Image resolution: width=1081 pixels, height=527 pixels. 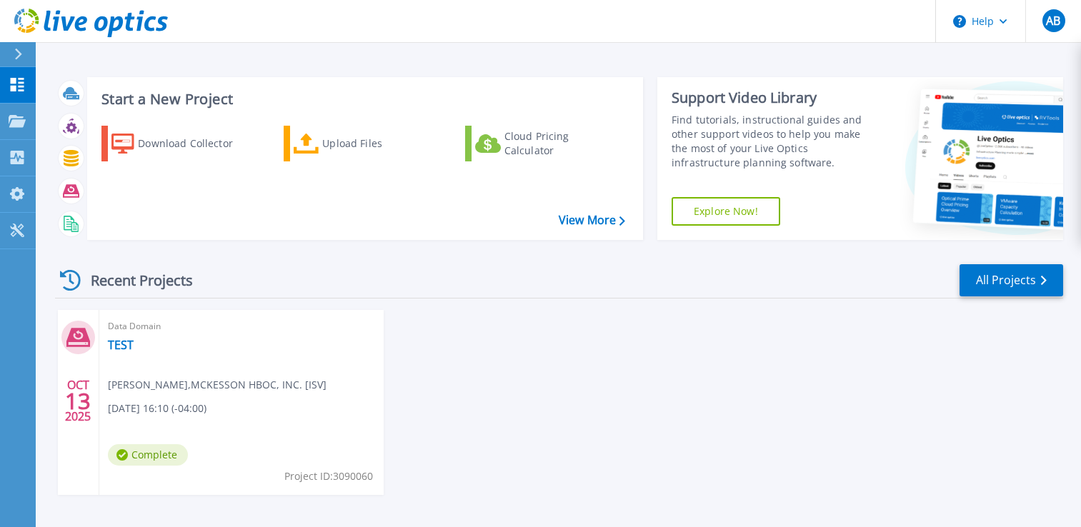 I want to click on span: Data Domain, so click(x=241, y=327).